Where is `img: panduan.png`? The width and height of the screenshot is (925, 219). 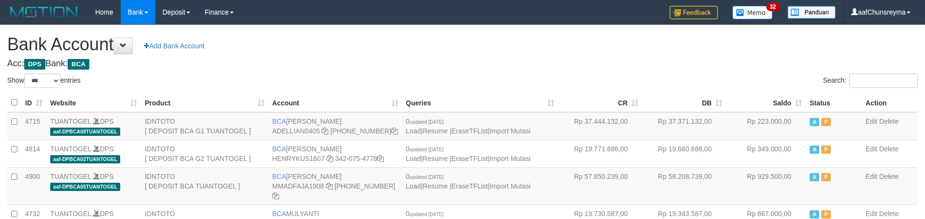 img: panduan.png is located at coordinates (811, 12).